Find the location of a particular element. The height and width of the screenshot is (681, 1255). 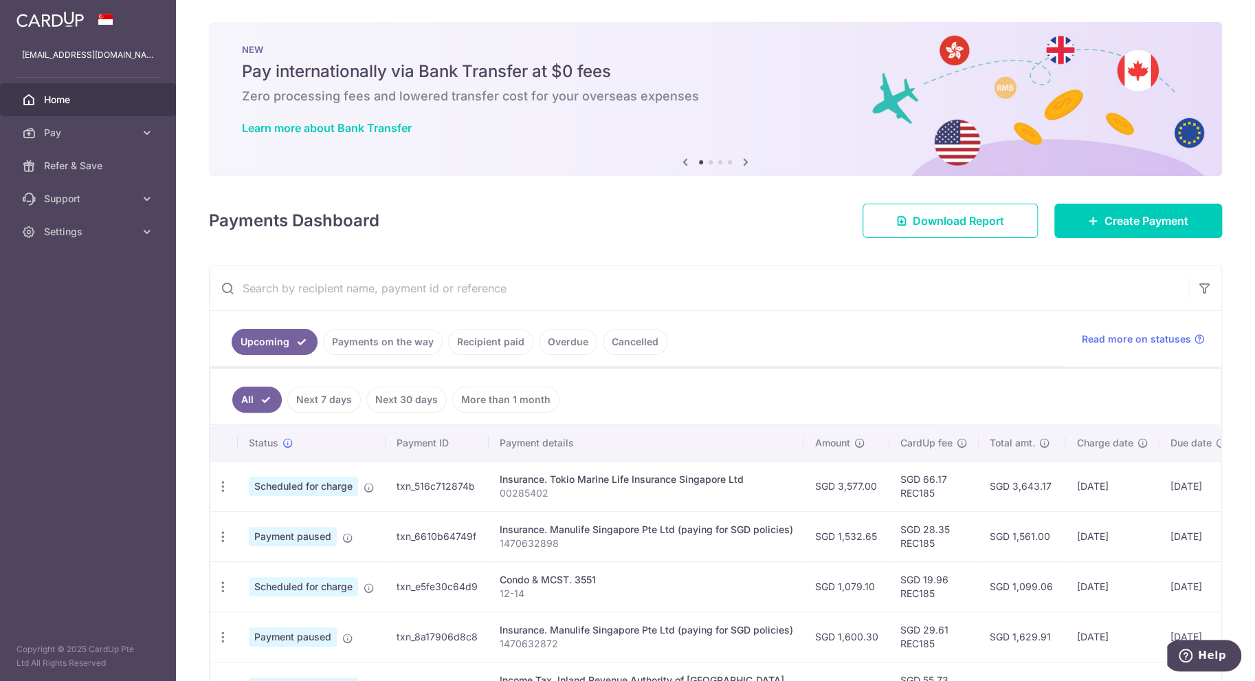

a: Next 7 days is located at coordinates (324, 399).